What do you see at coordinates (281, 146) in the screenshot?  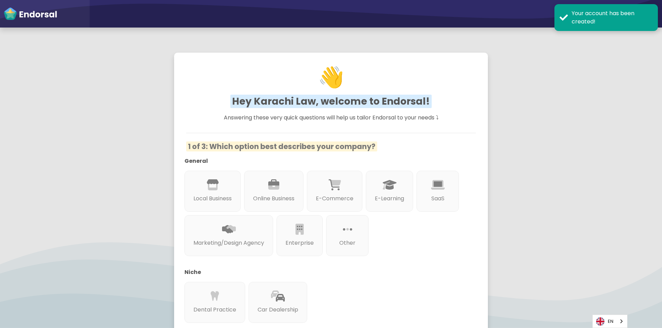 I see `span: 1 of 3: Which option best describes your company?` at bounding box center [281, 146].